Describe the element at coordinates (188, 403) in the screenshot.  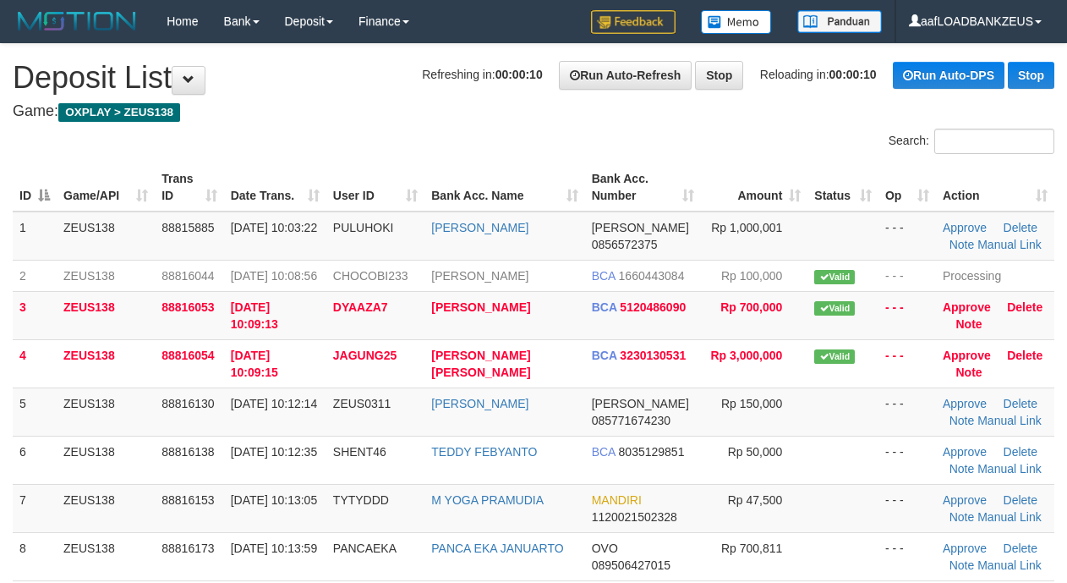
I see `span: 88816130` at that location.